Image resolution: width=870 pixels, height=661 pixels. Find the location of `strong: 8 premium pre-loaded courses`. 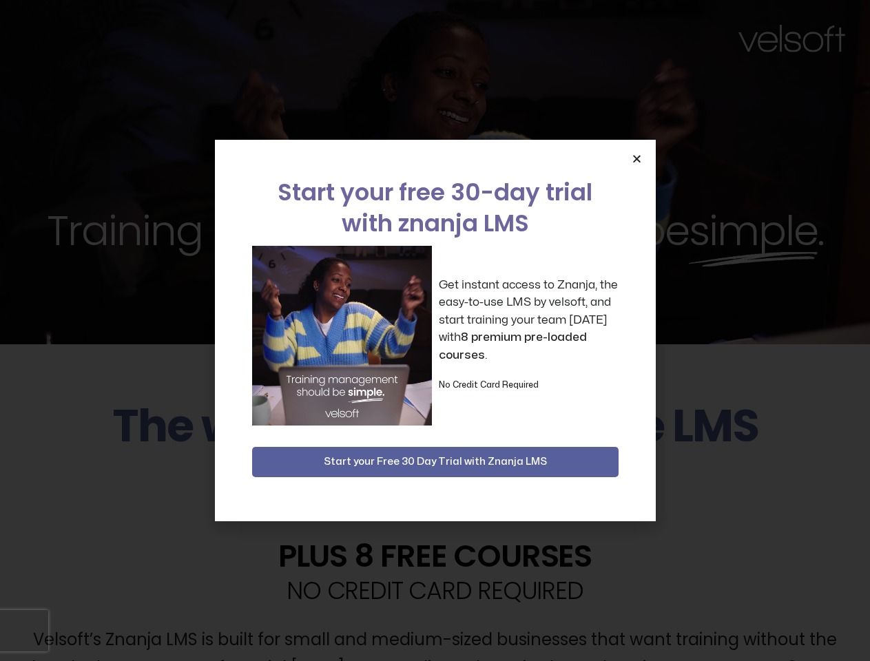

strong: 8 premium pre-loaded courses is located at coordinates (512, 346).